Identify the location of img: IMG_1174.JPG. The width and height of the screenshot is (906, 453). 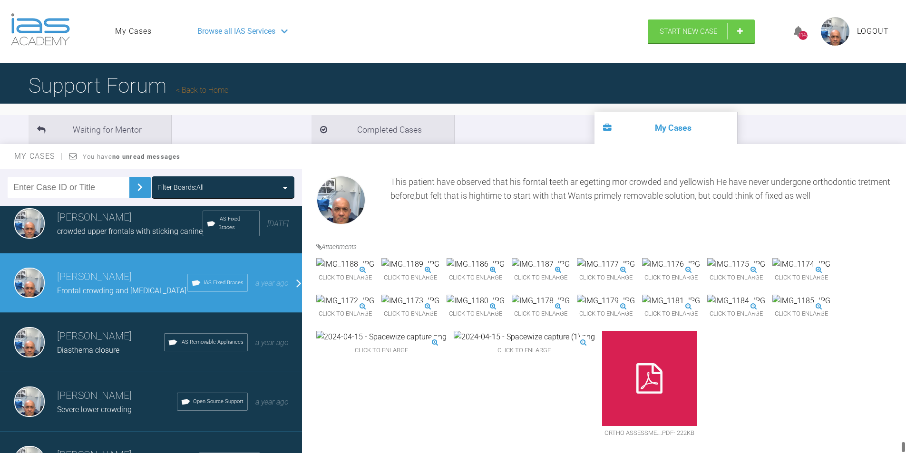
(802, 265).